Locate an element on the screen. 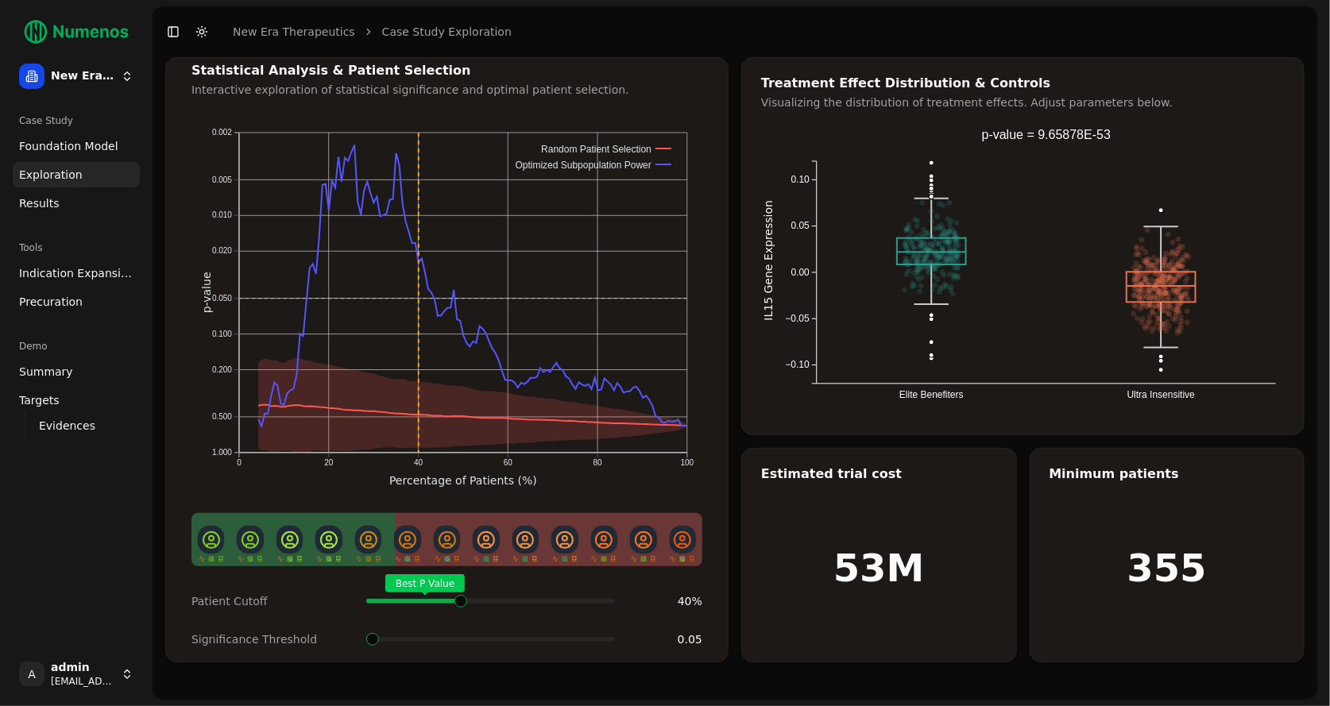 The image size is (1330, 706). text: 0.05 is located at coordinates (801, 226).